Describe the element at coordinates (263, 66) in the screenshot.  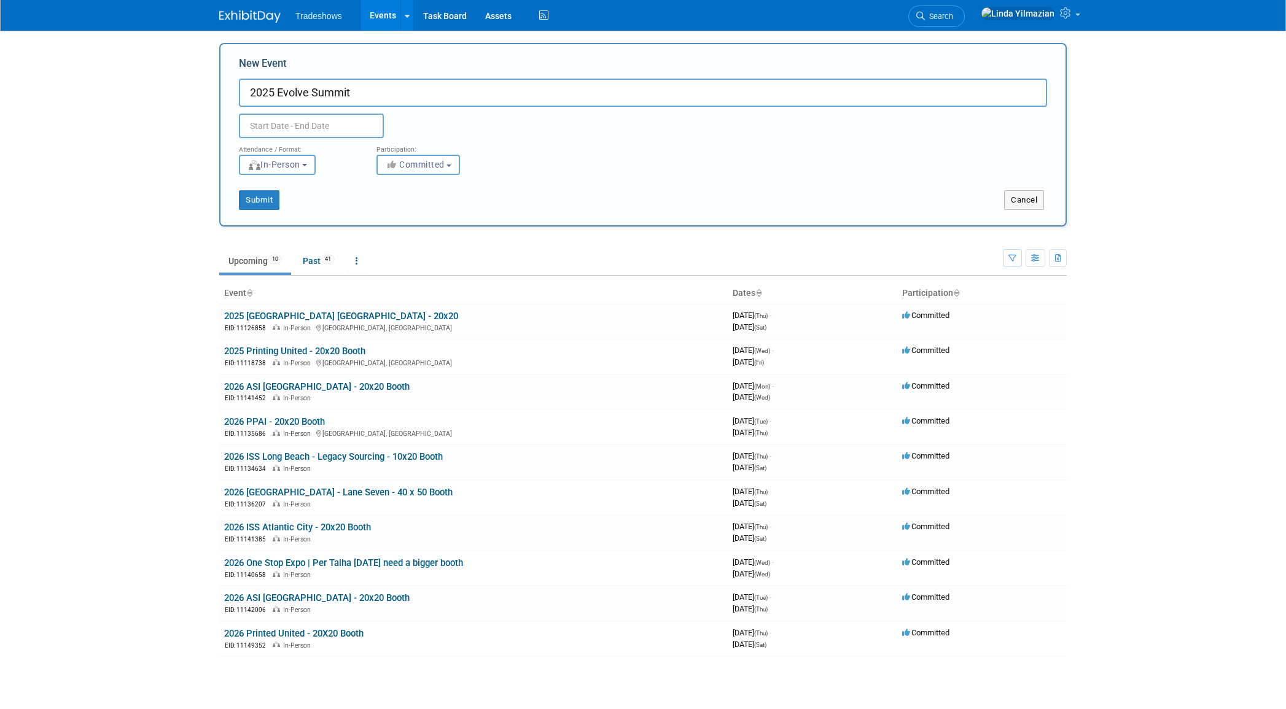
I see `label: New Event` at that location.